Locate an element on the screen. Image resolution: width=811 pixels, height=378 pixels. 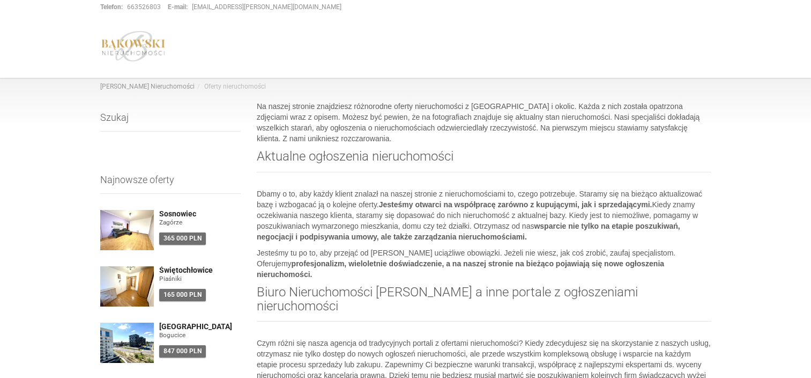
div: 847 000 PLN is located at coordinates (182, 351).